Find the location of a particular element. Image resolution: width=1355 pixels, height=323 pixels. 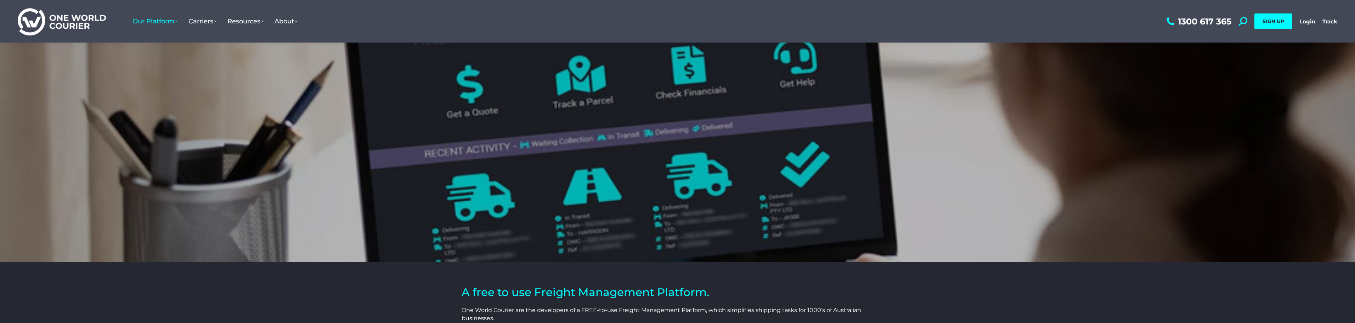

a: Carriers is located at coordinates (203, 21).